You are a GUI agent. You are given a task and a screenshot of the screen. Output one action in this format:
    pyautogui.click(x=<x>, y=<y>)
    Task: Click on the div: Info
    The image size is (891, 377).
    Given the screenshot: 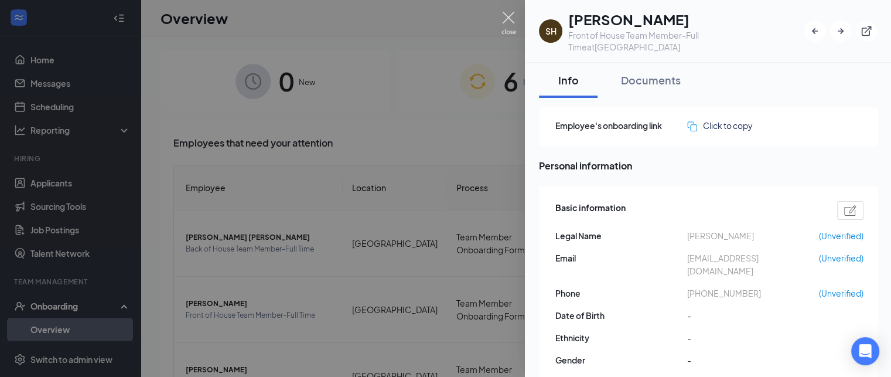 What is the action you would take?
    pyautogui.click(x=568, y=80)
    